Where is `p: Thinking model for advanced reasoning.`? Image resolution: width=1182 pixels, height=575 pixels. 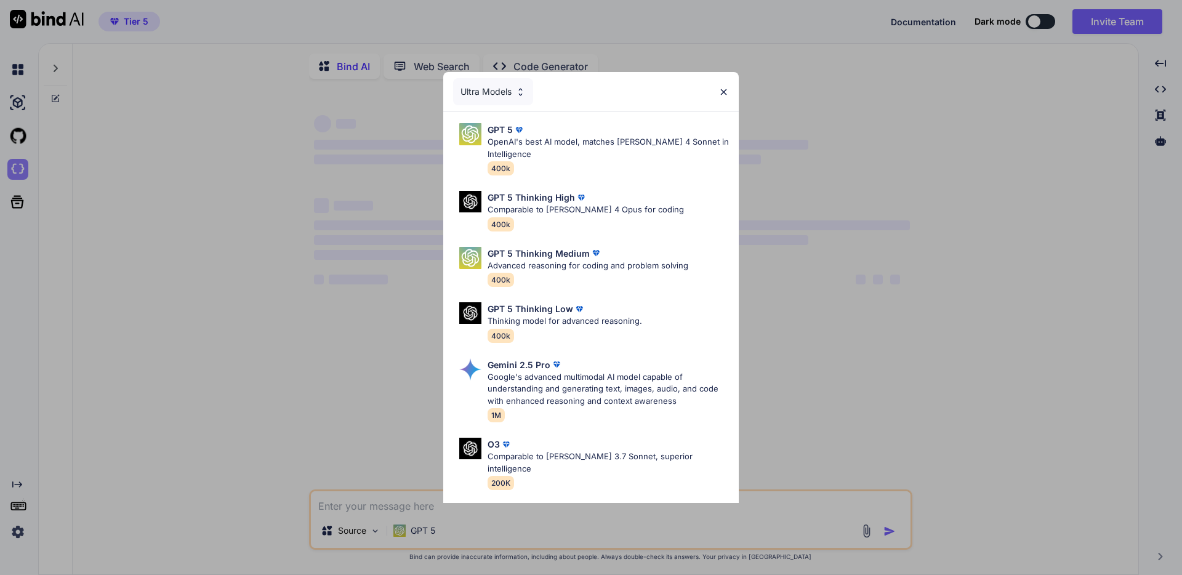 p: Thinking model for advanced reasoning. is located at coordinates (564, 321).